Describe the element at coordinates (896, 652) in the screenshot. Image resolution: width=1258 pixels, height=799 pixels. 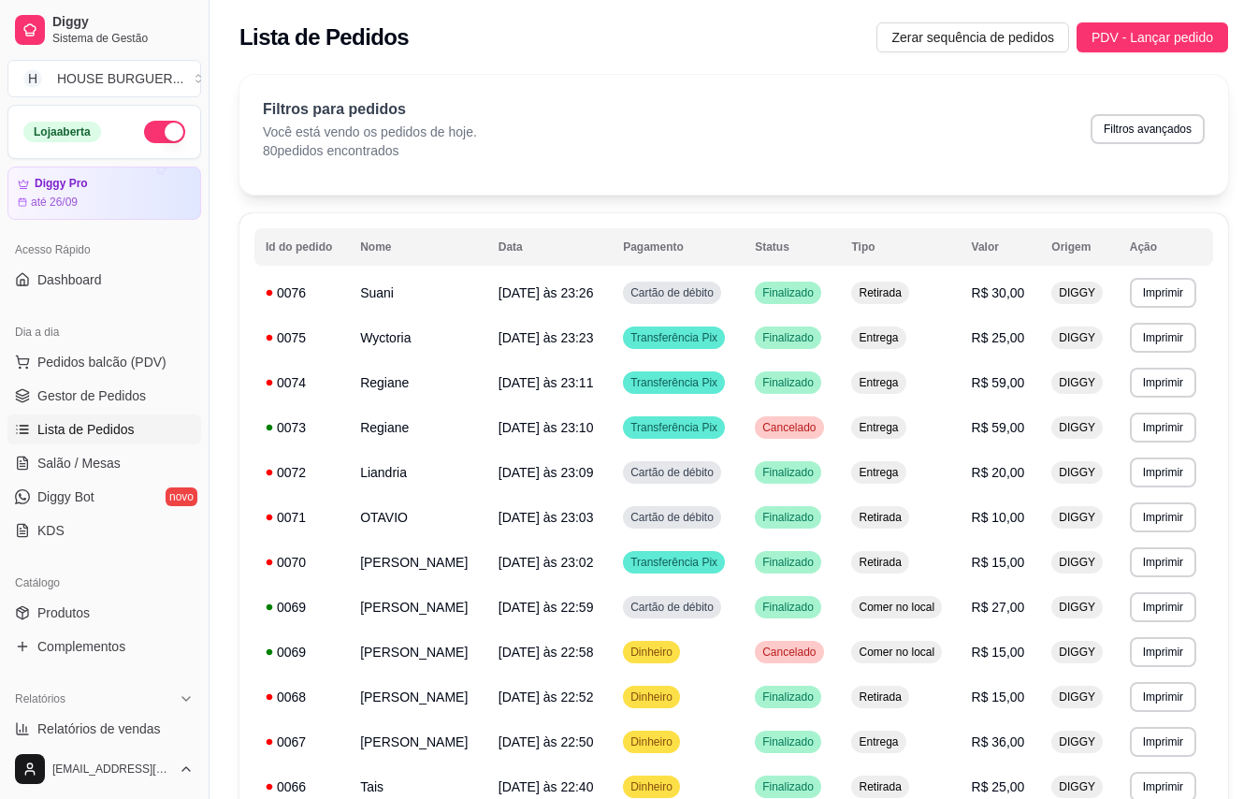
I see `span: Comer no local` at that location.